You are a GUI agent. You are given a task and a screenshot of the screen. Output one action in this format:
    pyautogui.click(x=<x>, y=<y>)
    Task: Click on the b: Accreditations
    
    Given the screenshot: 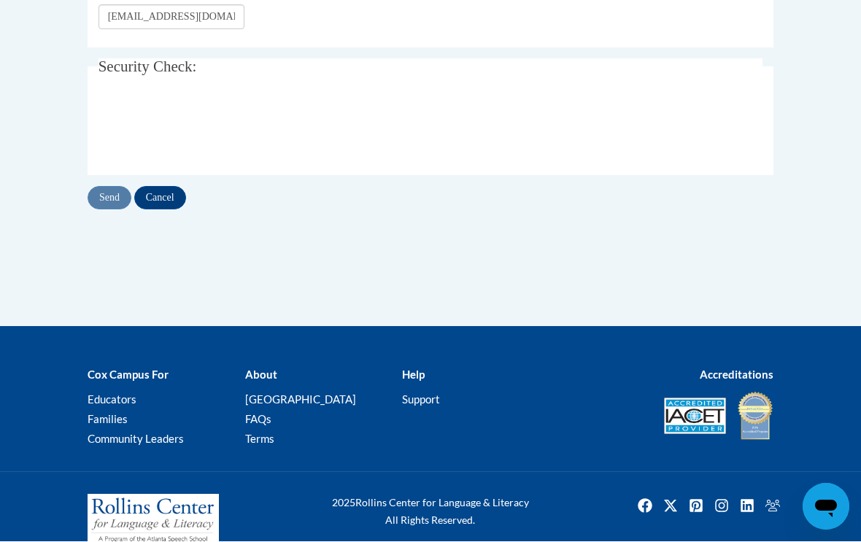 What is the action you would take?
    pyautogui.click(x=736, y=375)
    